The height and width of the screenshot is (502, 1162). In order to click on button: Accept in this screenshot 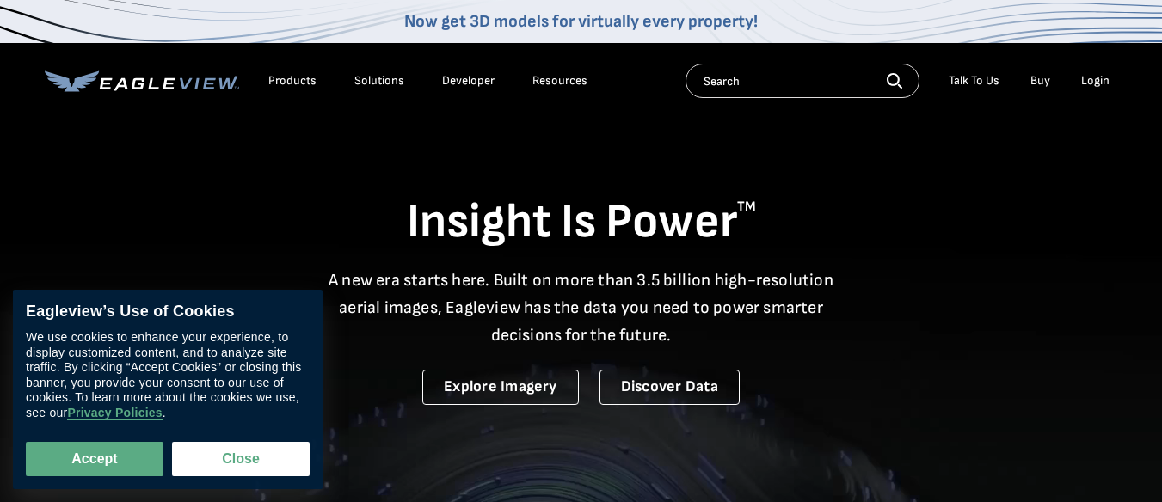, I will do `click(95, 459)`.